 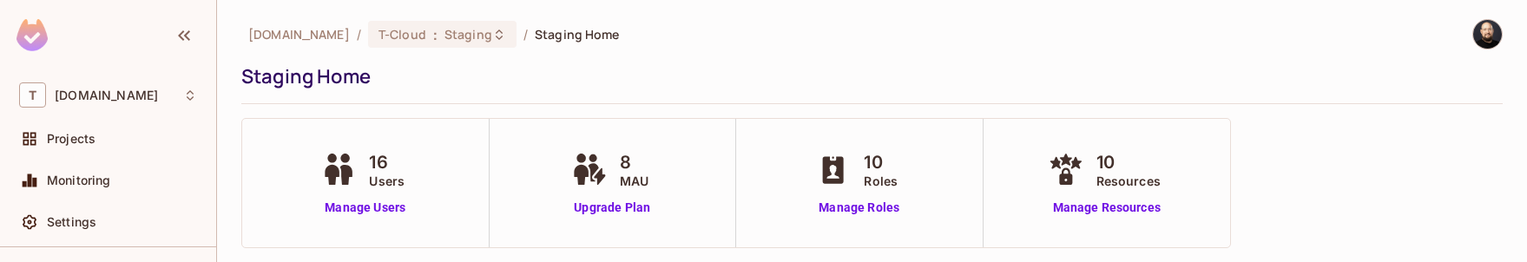 I want to click on span: Resources, so click(x=1128, y=181).